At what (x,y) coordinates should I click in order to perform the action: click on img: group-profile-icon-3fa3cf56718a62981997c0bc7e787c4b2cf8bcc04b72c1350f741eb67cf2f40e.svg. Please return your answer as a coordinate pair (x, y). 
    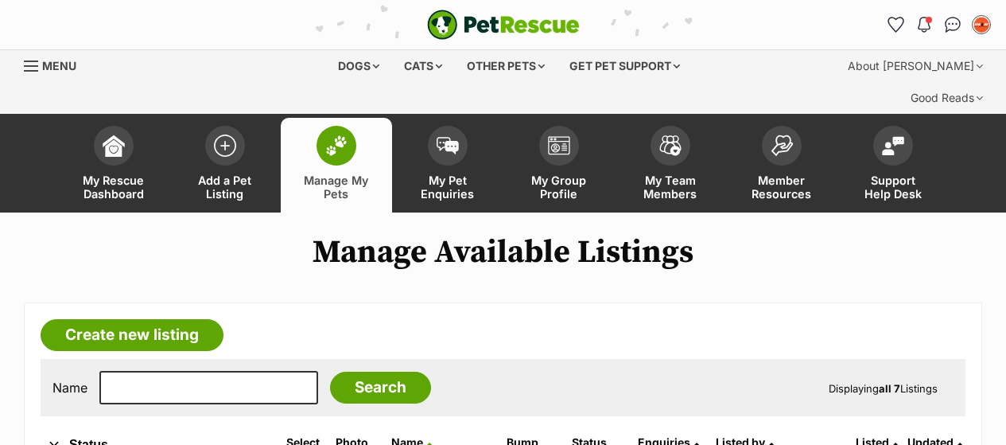
    Looking at the image, I should click on (559, 146).